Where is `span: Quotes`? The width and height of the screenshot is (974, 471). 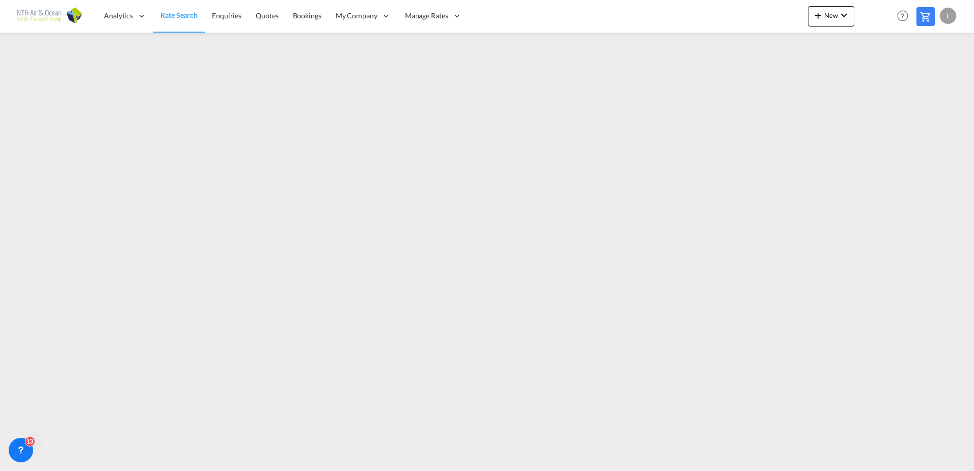
span: Quotes is located at coordinates (267, 15).